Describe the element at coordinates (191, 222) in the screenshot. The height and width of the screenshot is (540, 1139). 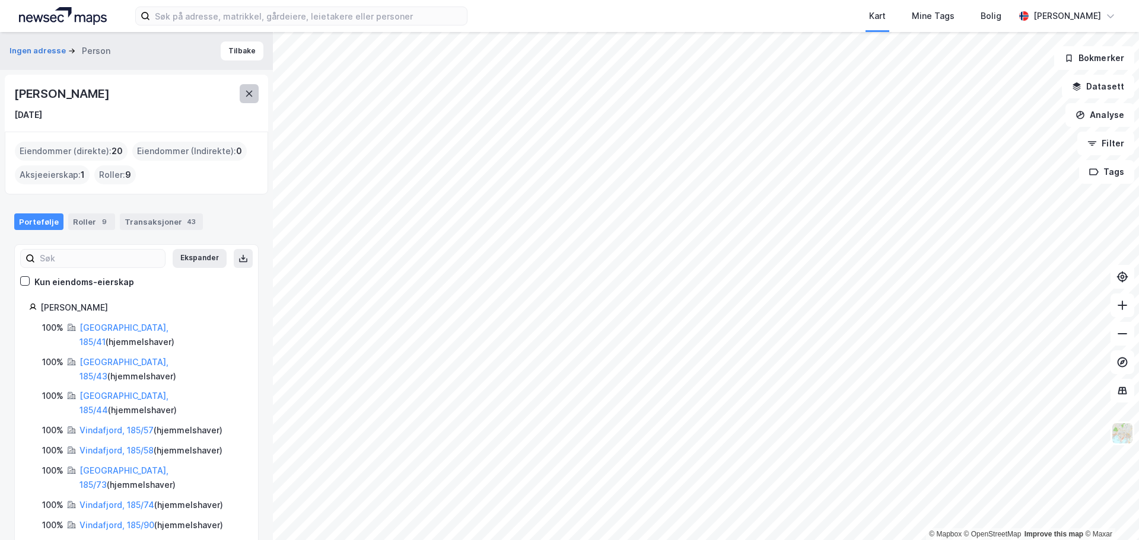
I see `div: 43` at that location.